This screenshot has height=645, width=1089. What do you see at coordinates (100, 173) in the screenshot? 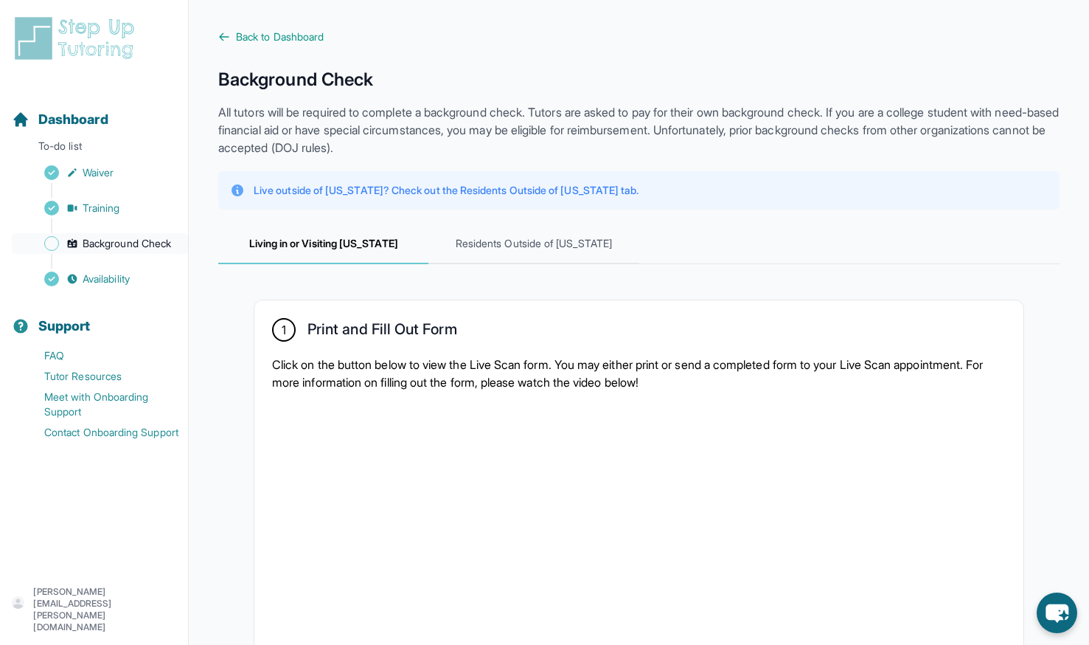
I see `a: Waiver` at bounding box center [100, 173].